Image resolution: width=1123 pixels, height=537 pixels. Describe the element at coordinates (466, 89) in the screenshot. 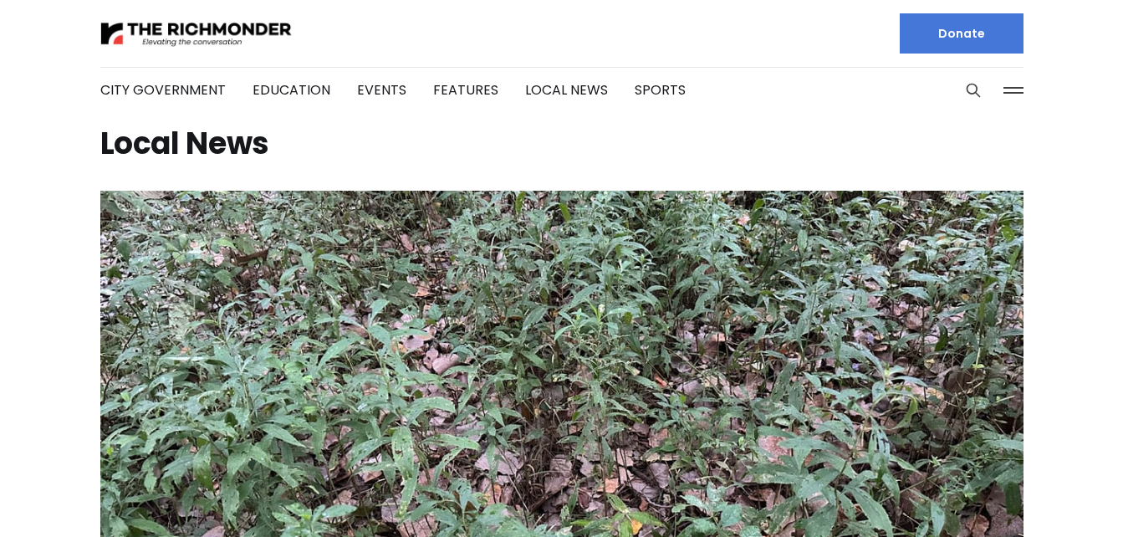

I see `a: Features` at that location.